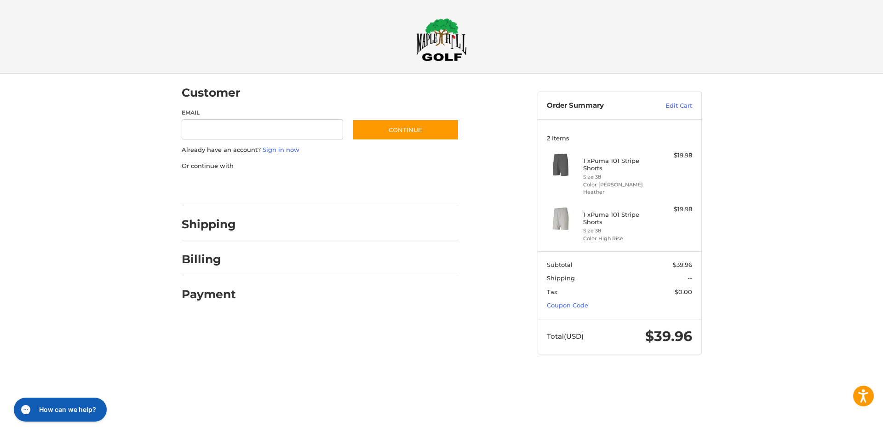 This screenshot has width=883, height=434. What do you see at coordinates (560, 264) in the screenshot?
I see `span: Subtotal` at bounding box center [560, 264].